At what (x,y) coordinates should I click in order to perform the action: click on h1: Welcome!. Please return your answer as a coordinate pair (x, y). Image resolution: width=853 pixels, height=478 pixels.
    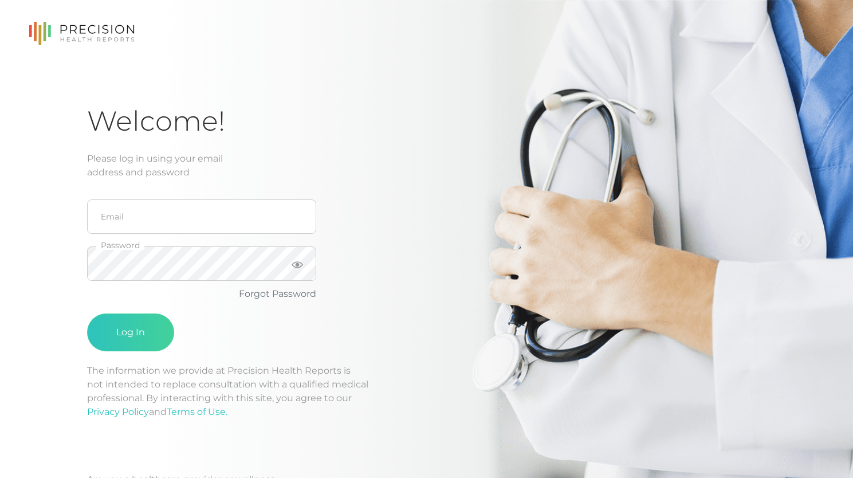
    Looking at the image, I should click on (426, 121).